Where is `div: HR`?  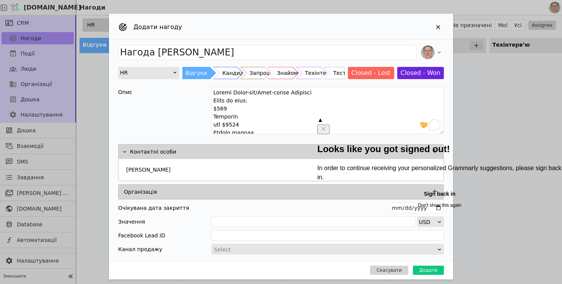
div: HR is located at coordinates (146, 73).